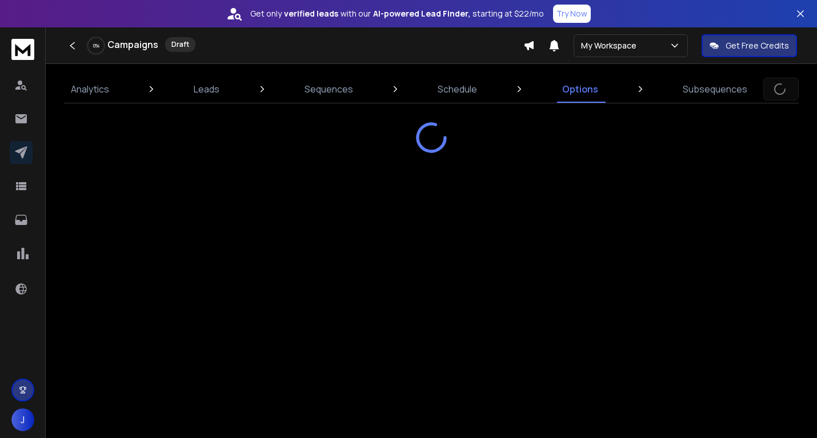  I want to click on p: Get Free Credits, so click(757, 46).